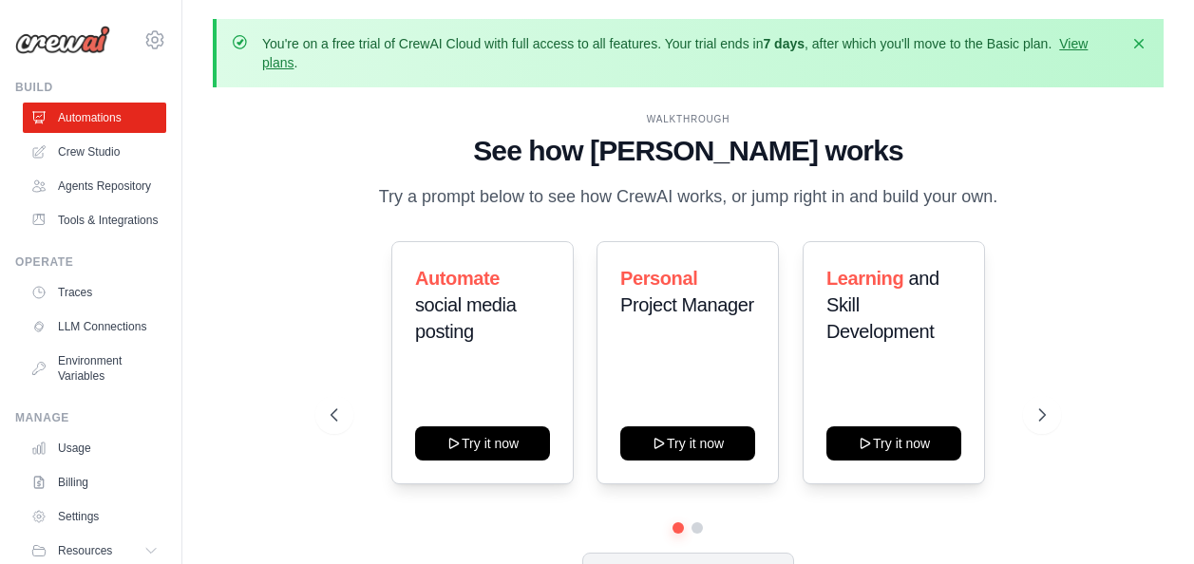 The image size is (1194, 564). I want to click on div: Chat Widget, so click(1146, 519).